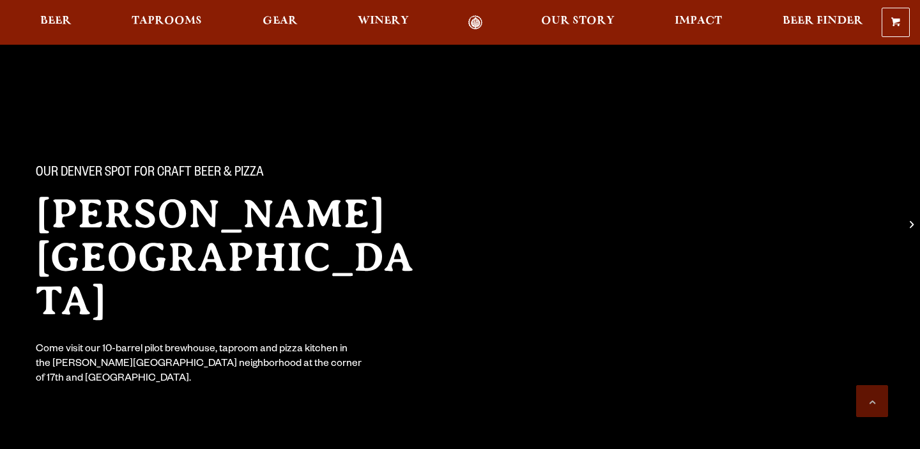 Image resolution: width=920 pixels, height=449 pixels. I want to click on a: Taprooms, so click(167, 22).